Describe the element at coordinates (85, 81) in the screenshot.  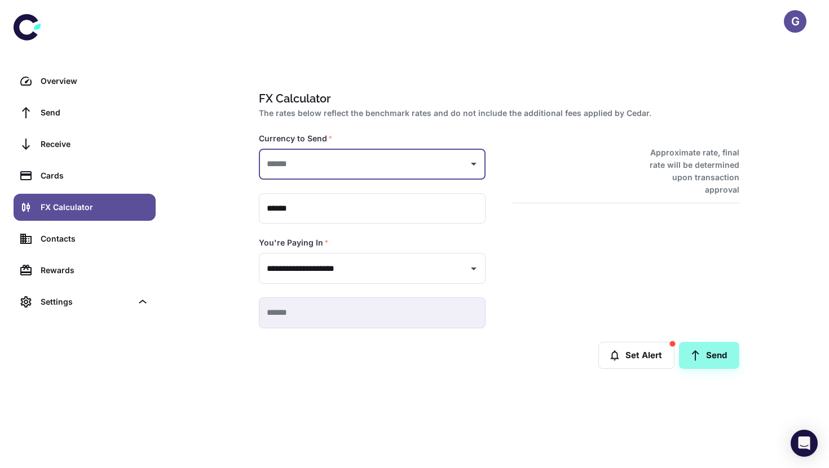
I see `a: Overview` at that location.